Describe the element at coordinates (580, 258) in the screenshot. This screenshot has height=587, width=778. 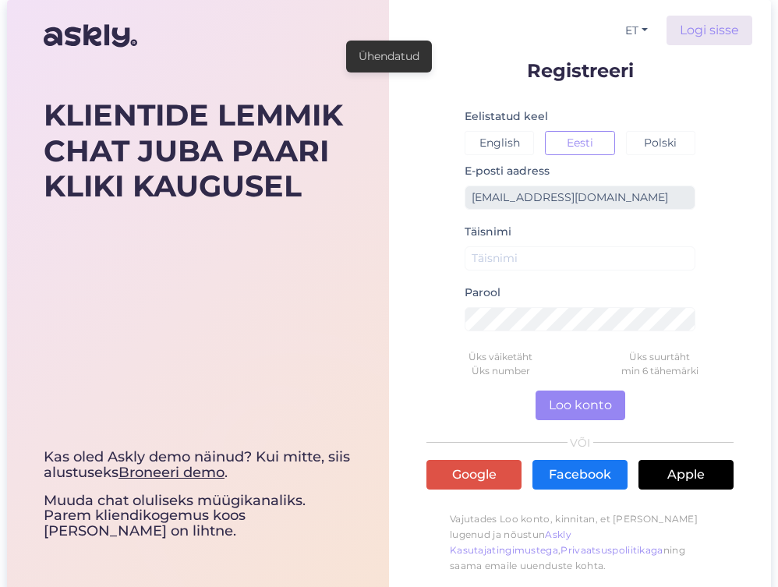
I see `input: Täisnimi` at that location.